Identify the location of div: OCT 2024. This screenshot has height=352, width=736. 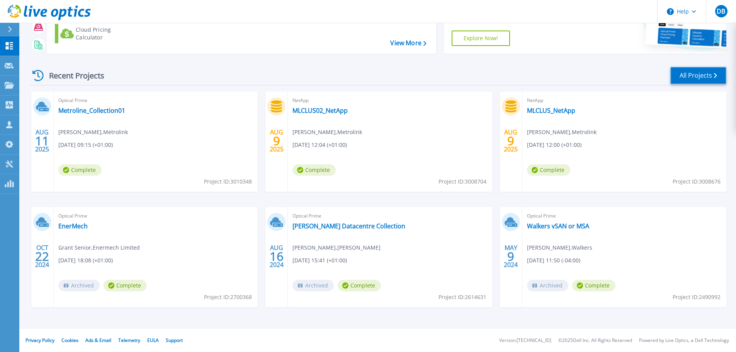
(42, 256).